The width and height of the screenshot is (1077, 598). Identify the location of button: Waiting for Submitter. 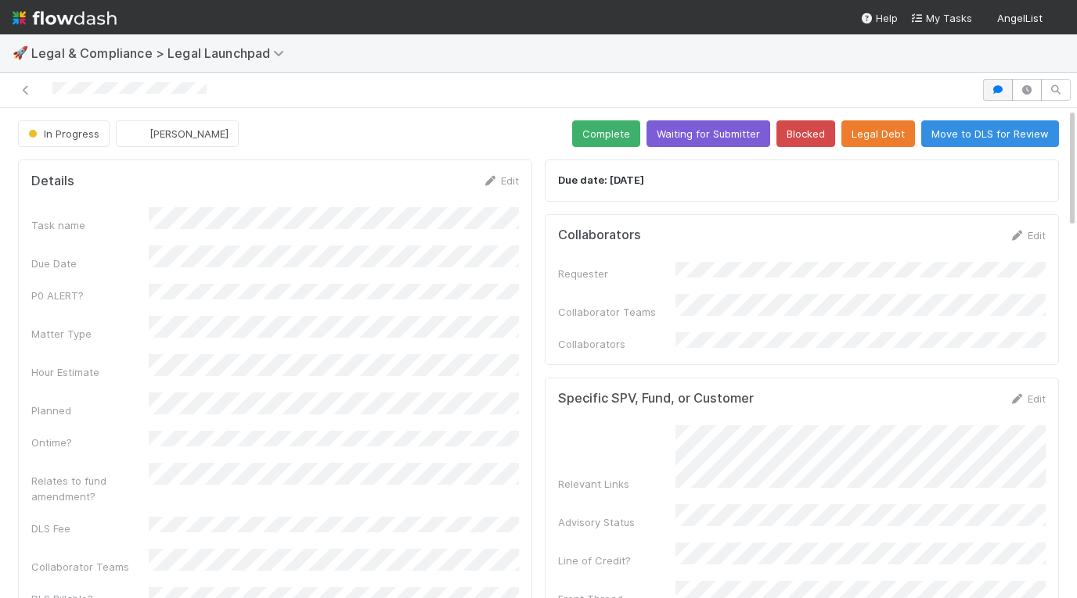
(708, 134).